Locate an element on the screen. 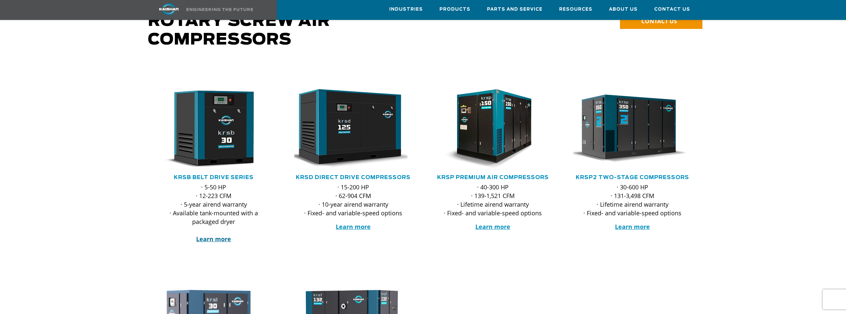 The width and height of the screenshot is (846, 314). a: About Us is located at coordinates (624, 9).